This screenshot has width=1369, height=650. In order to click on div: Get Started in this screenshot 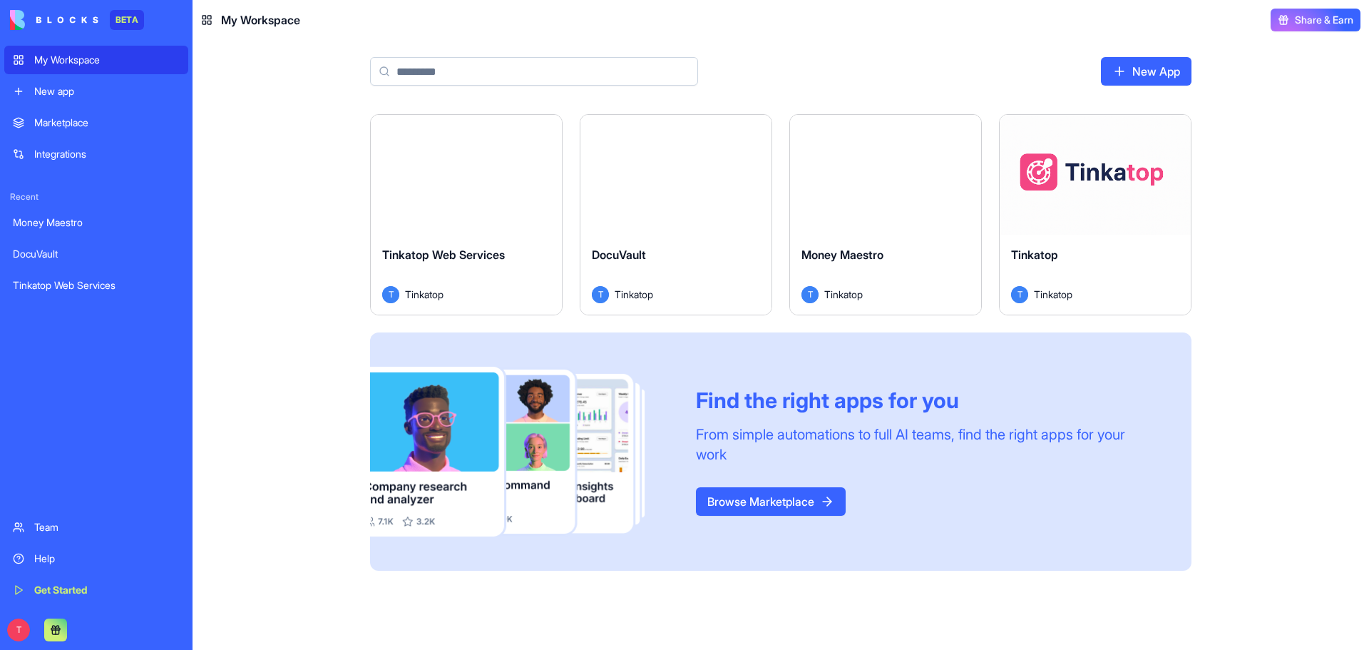, I will do `click(107, 590)`.